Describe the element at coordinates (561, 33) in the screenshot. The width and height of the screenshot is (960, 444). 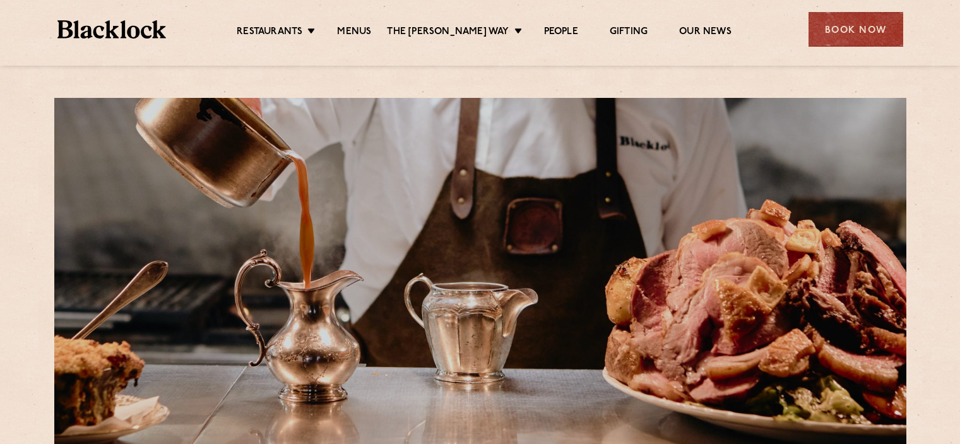
I see `a: People` at that location.